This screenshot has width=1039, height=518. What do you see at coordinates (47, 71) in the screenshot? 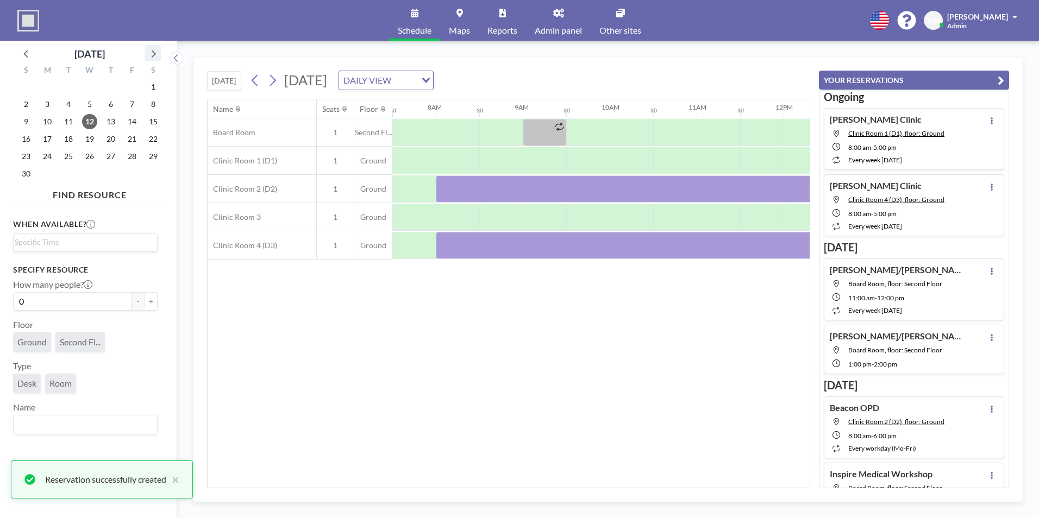
I see `div: M` at bounding box center [47, 71].